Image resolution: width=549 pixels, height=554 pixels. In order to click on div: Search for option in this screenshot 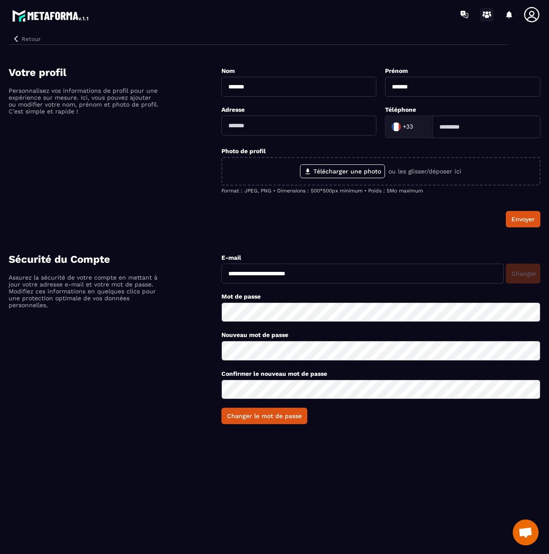, I will do `click(409, 127)`.